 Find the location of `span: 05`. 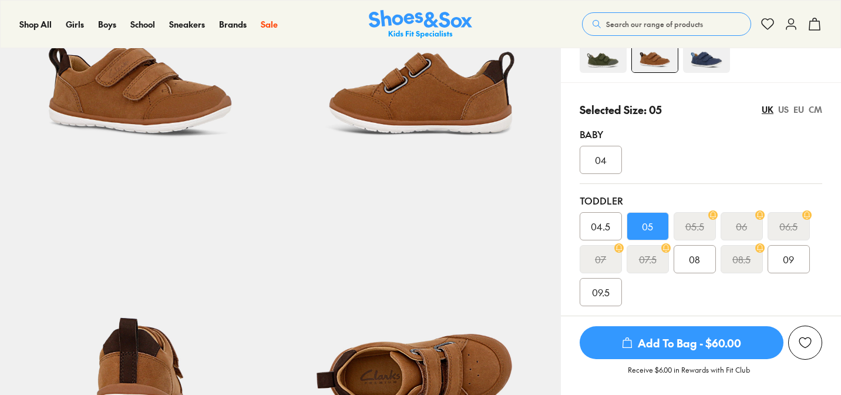

span: 05 is located at coordinates (647, 226).